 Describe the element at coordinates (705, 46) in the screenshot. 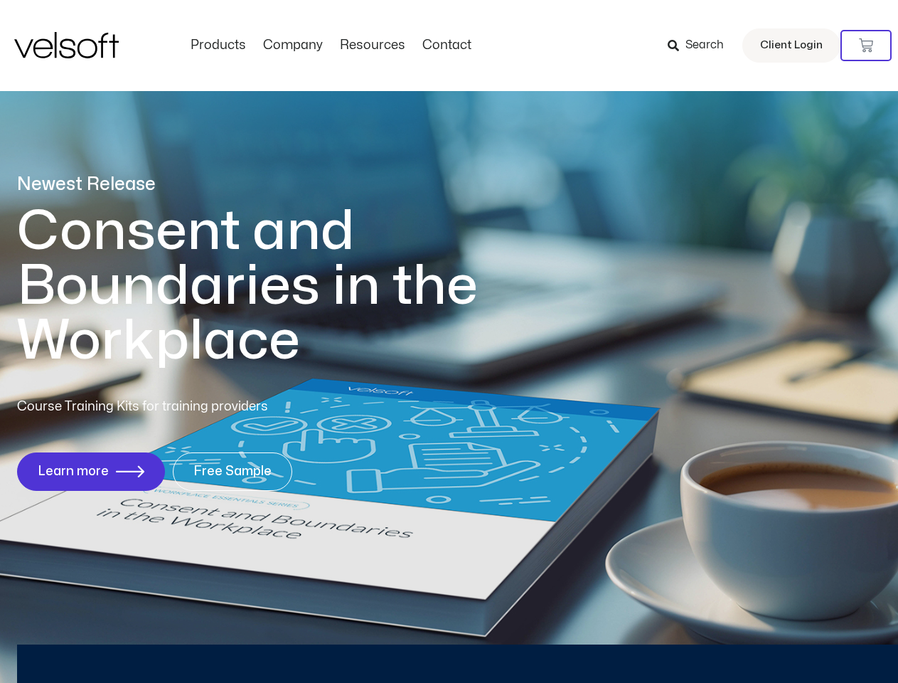

I see `span: Search` at that location.